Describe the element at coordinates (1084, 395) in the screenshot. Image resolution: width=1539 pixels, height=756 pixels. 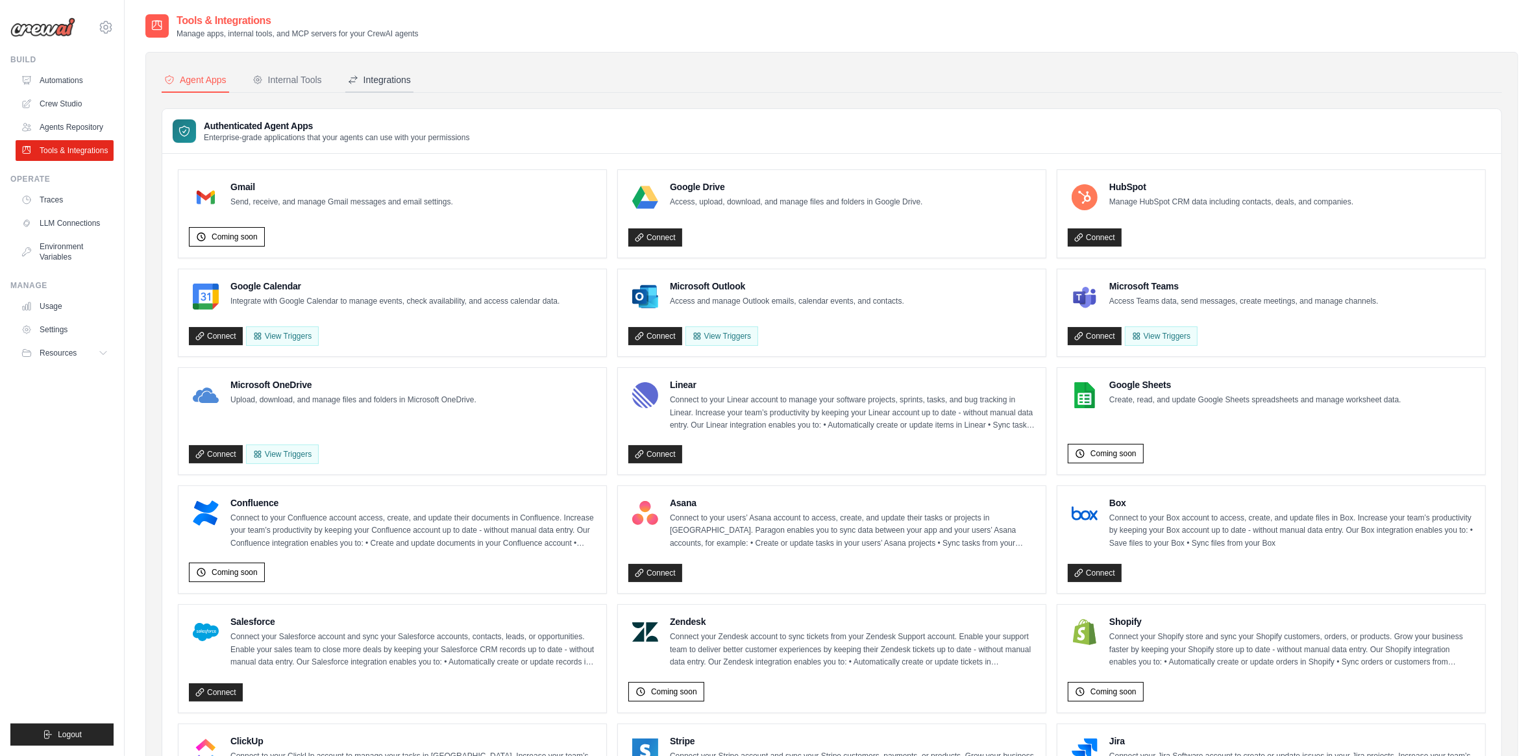
I see `img: Google Sheets Logo` at that location.